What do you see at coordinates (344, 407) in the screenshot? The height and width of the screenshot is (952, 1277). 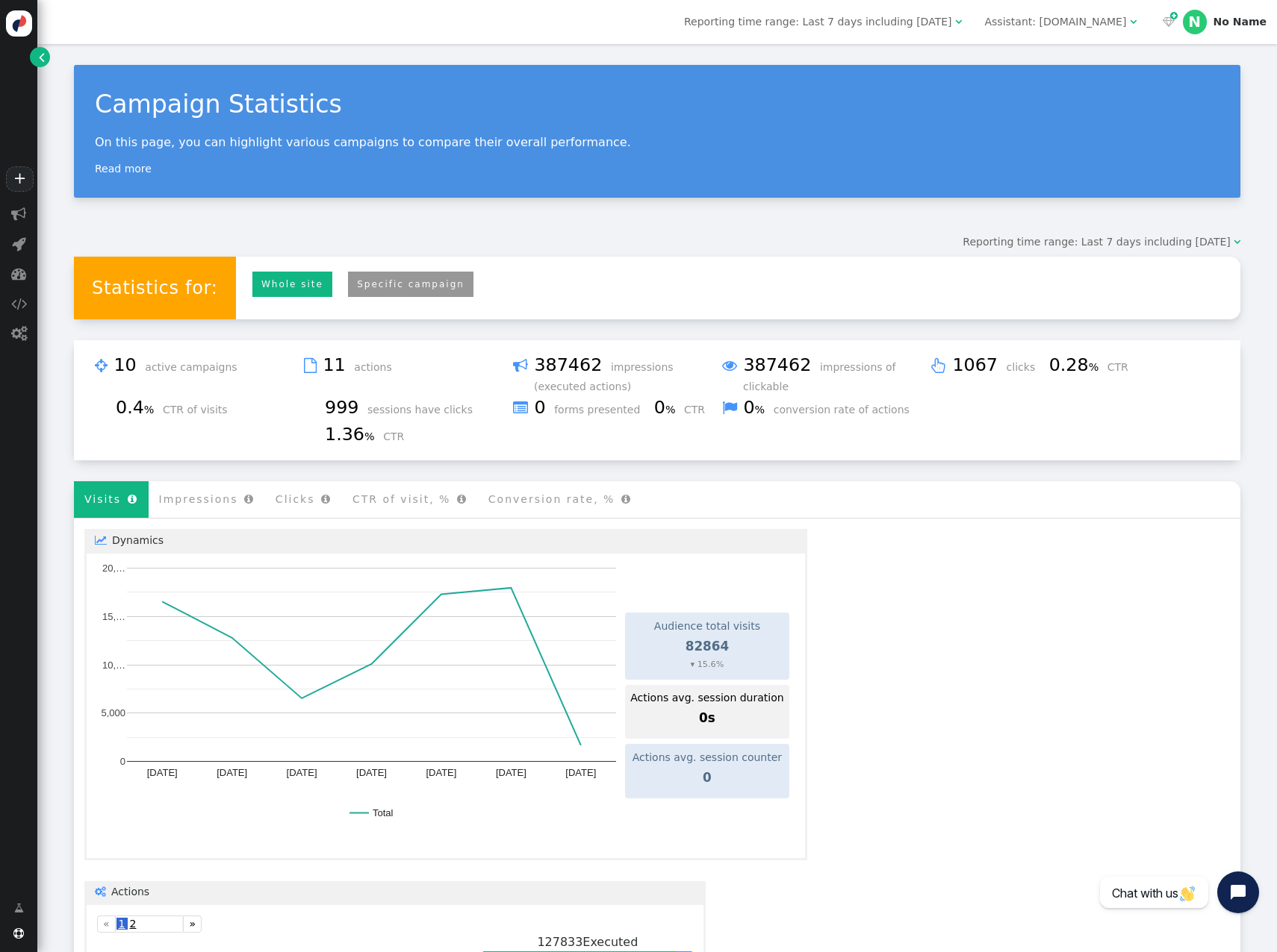 I see `span: 999` at bounding box center [344, 407].